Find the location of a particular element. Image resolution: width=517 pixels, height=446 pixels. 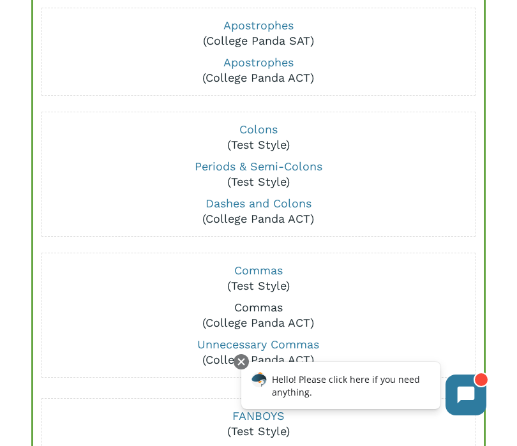

span: Hello! Please click here if you need anything. is located at coordinates (118, 34).